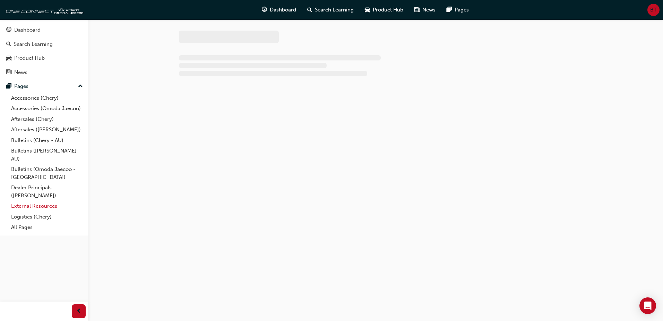  I want to click on a: Aftersales (Chery), so click(47, 119).